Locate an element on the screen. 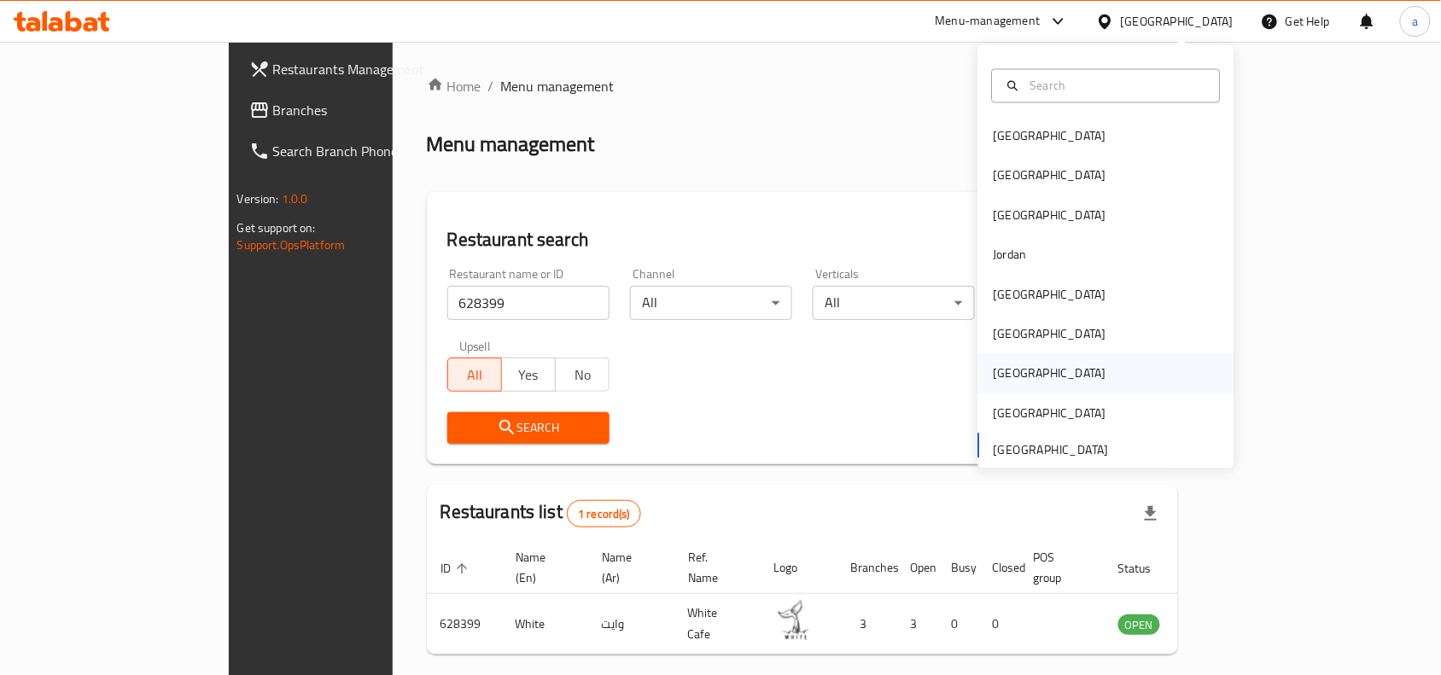 The height and width of the screenshot is (675, 1441). a: Branches is located at coordinates (353, 110).